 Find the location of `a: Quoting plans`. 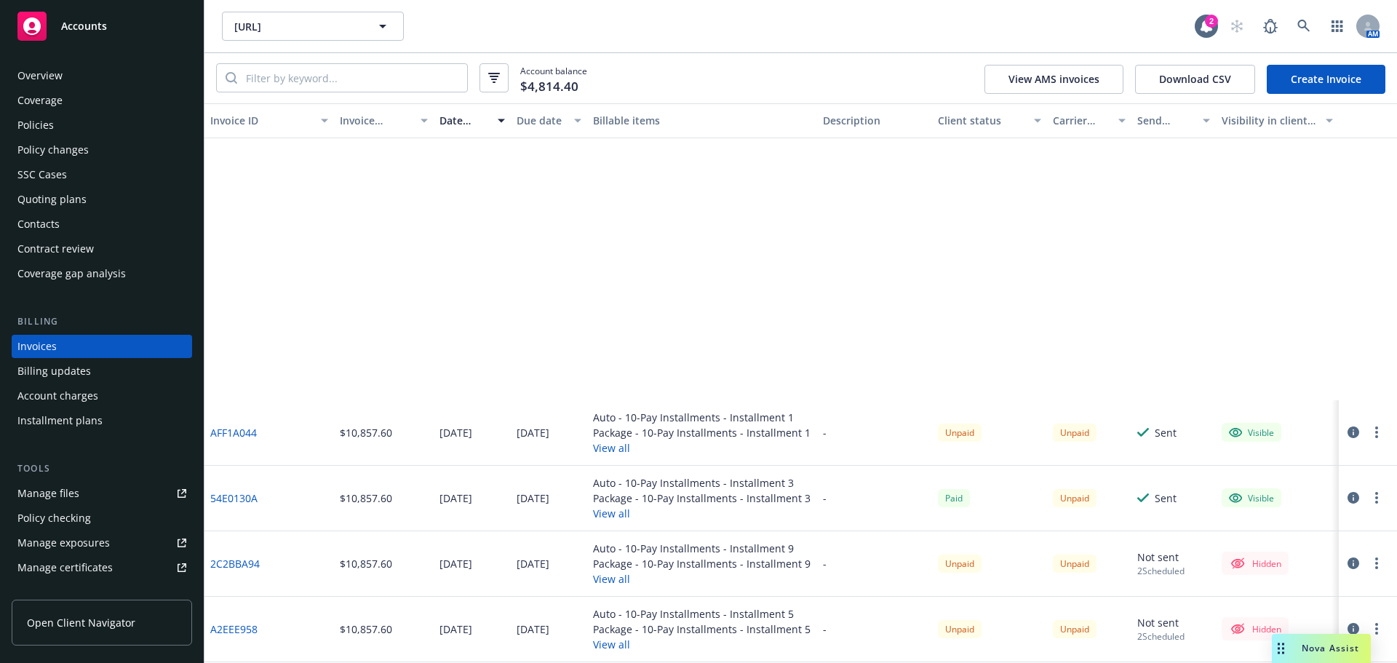

a: Quoting plans is located at coordinates (102, 199).